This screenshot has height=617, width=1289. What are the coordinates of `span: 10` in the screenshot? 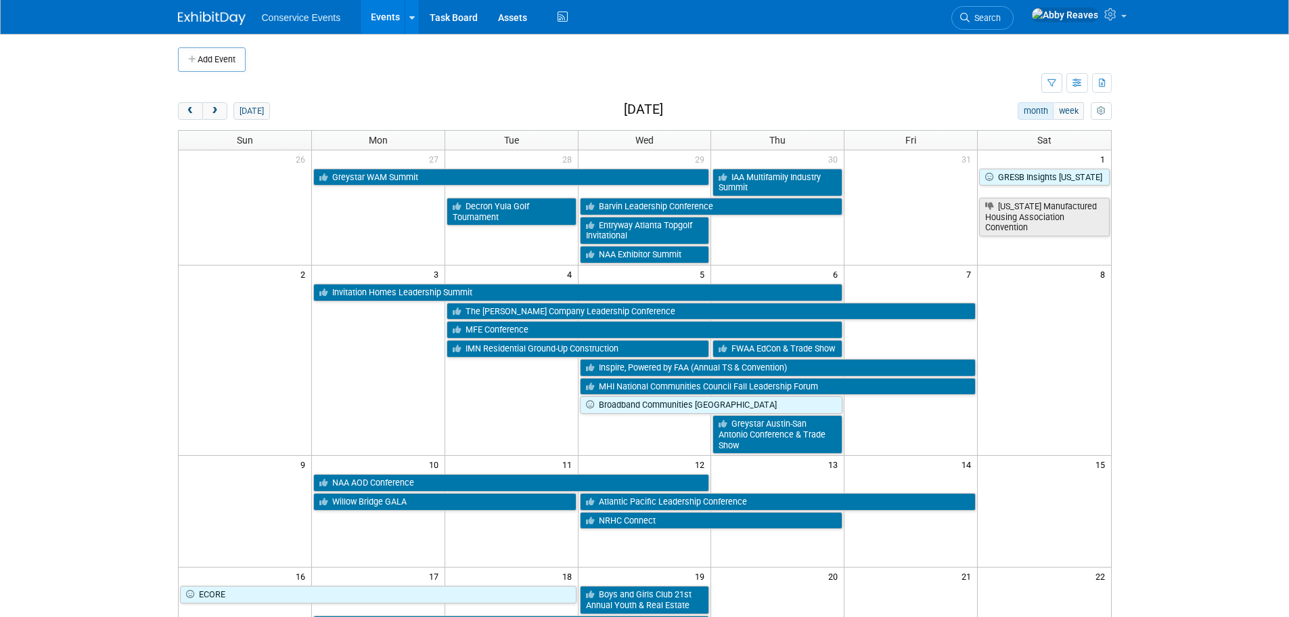 It's located at (436, 464).